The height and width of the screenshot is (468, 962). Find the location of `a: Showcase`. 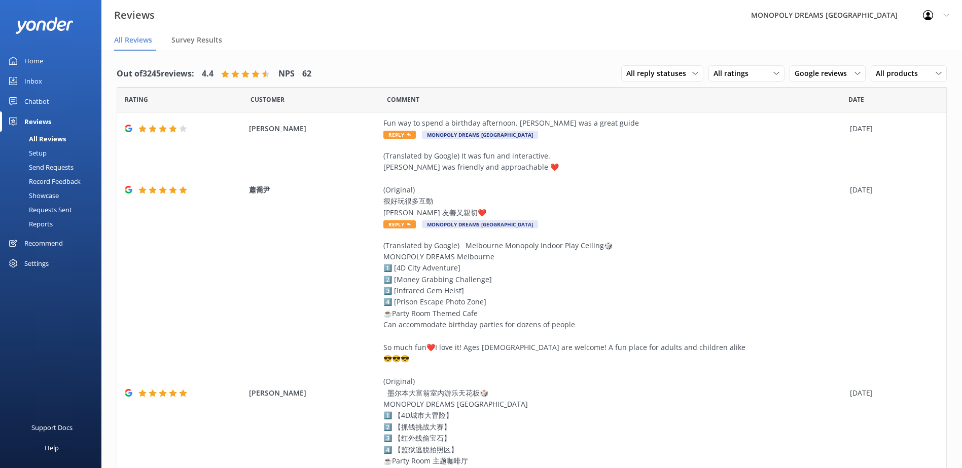

a: Showcase is located at coordinates (54, 196).